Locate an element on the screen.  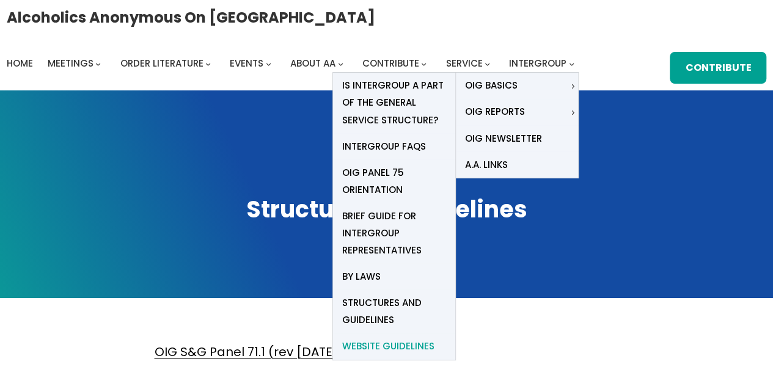
span: Meetings is located at coordinates (70, 63).